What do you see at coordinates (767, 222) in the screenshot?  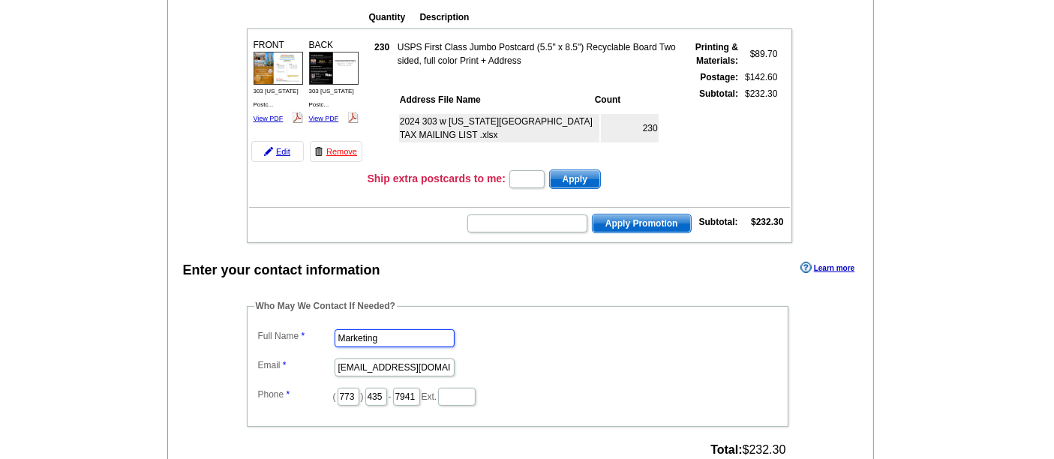 I see `strong: $232.30` at bounding box center [767, 222].